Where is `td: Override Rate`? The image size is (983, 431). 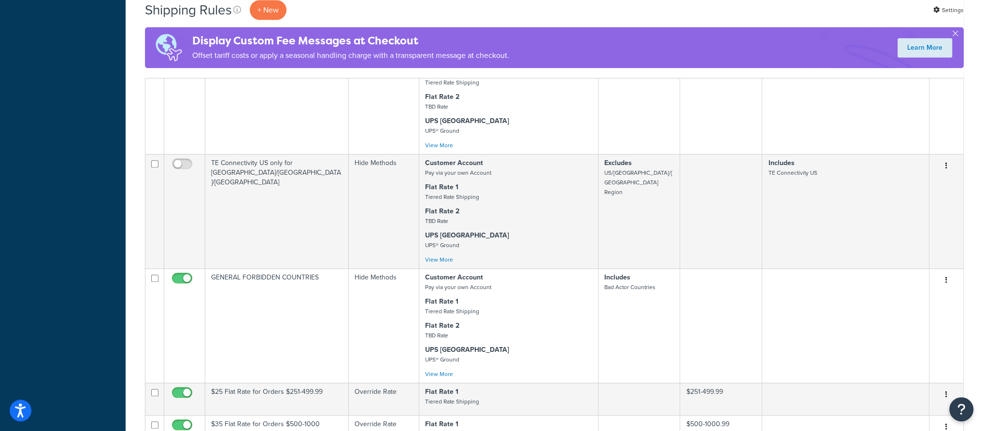
td: Override Rate is located at coordinates (384, 399).